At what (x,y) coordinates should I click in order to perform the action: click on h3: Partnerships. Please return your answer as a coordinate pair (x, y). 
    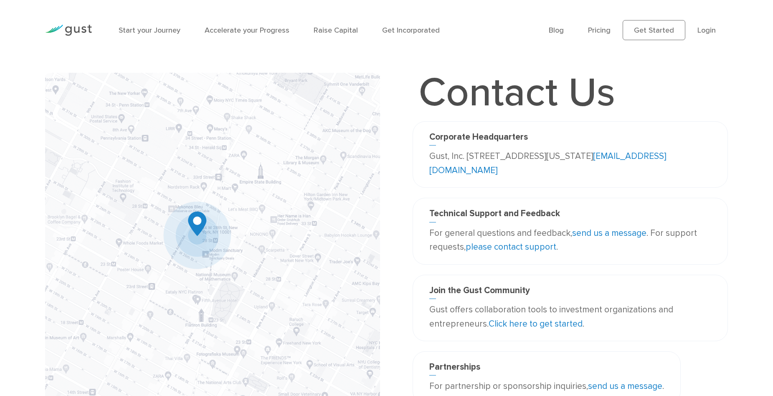
    Looking at the image, I should click on (547, 368).